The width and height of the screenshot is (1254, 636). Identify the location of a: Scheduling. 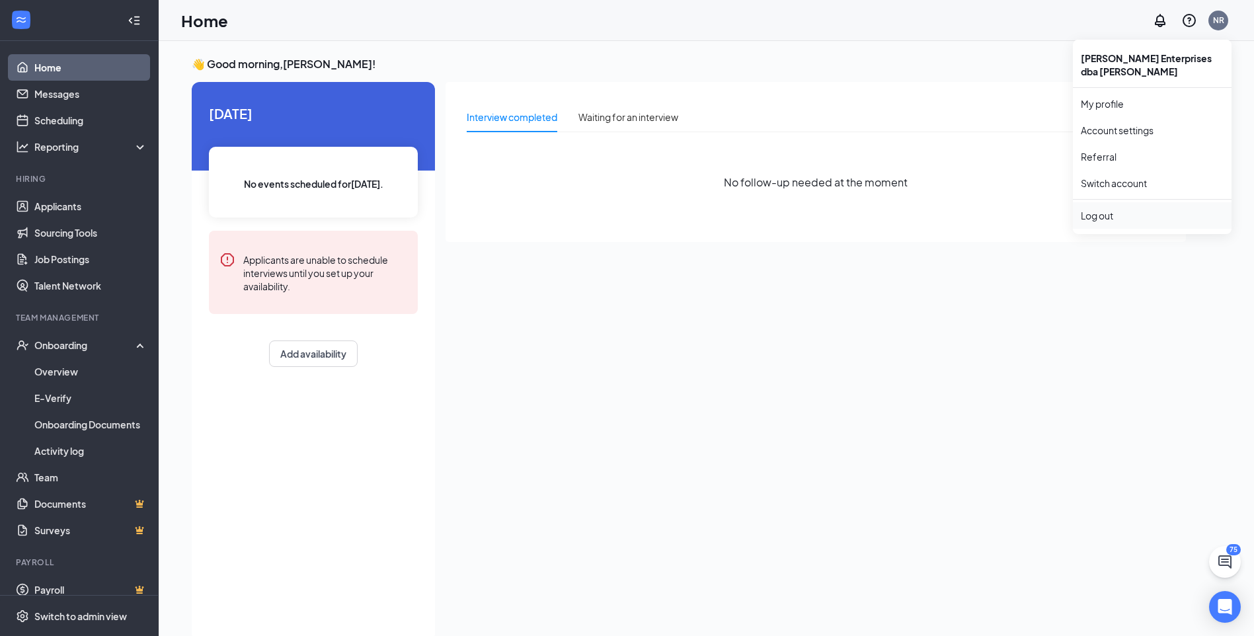
(91, 120).